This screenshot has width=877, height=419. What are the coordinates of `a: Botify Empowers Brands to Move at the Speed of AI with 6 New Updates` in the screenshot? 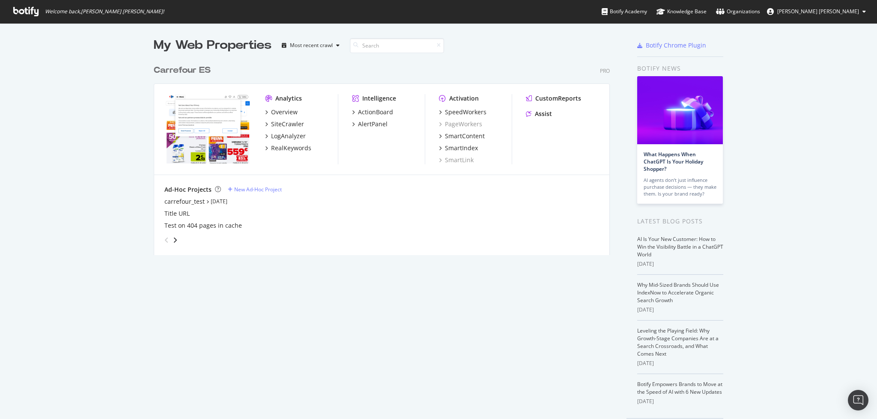 It's located at (679, 388).